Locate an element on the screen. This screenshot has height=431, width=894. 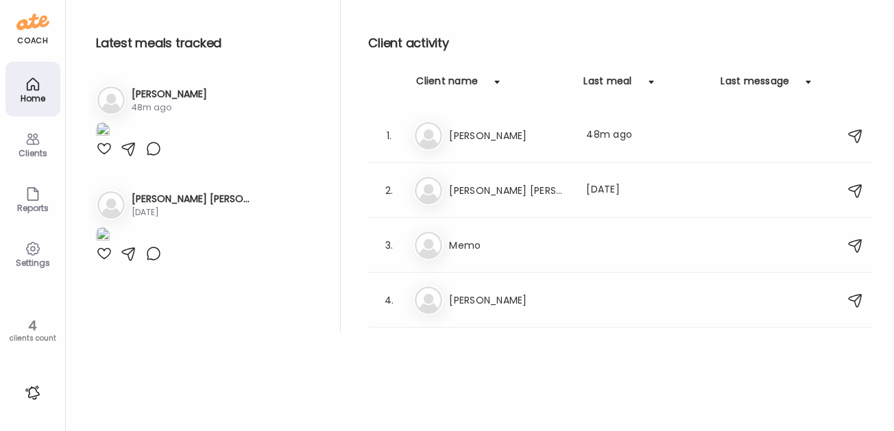
div: Home is located at coordinates (33, 98).